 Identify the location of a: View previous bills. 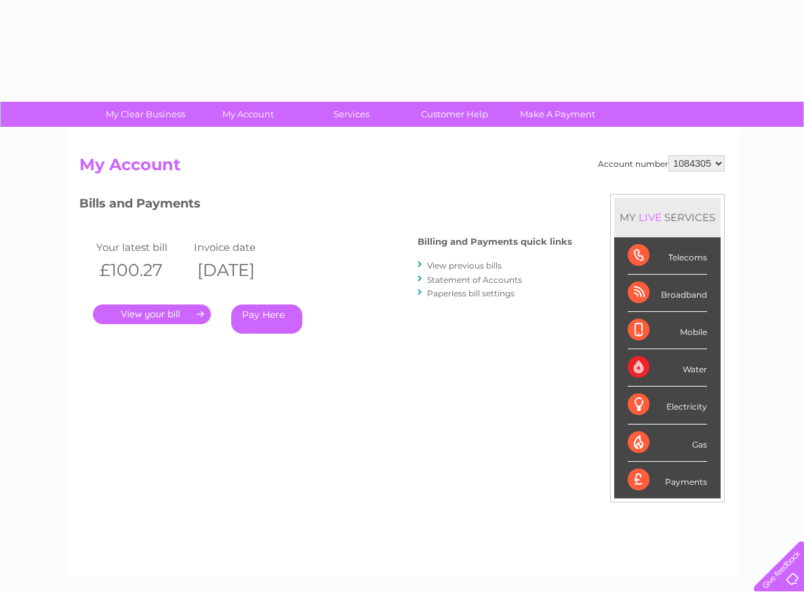
(464, 265).